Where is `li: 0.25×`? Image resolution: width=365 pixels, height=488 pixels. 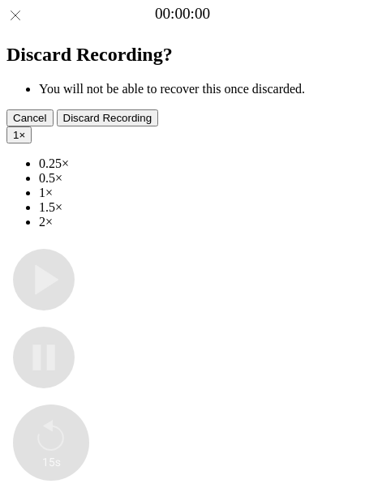 li: 0.25× is located at coordinates (199, 164).